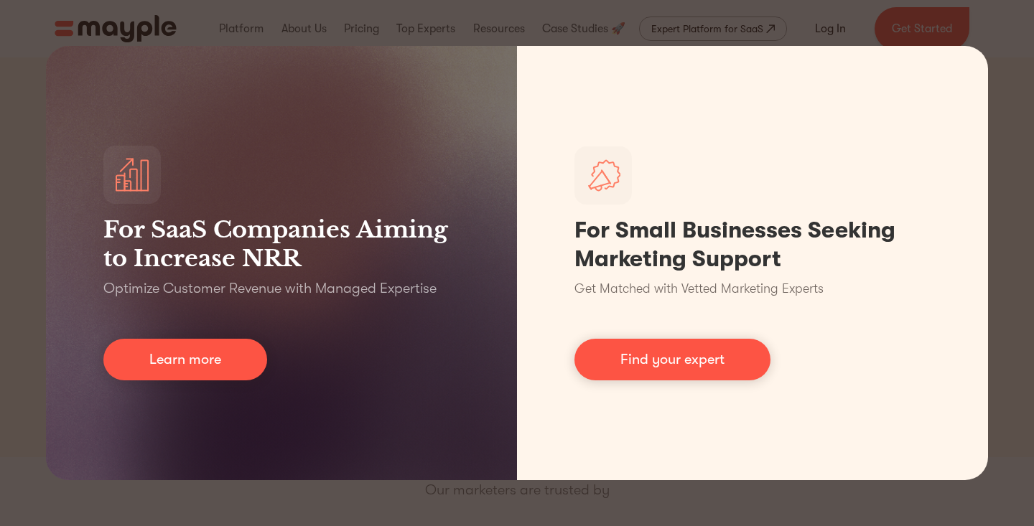 The width and height of the screenshot is (1034, 526). Describe the element at coordinates (699, 289) in the screenshot. I see `p: Get Matched with Vetted Marketing Experts` at that location.